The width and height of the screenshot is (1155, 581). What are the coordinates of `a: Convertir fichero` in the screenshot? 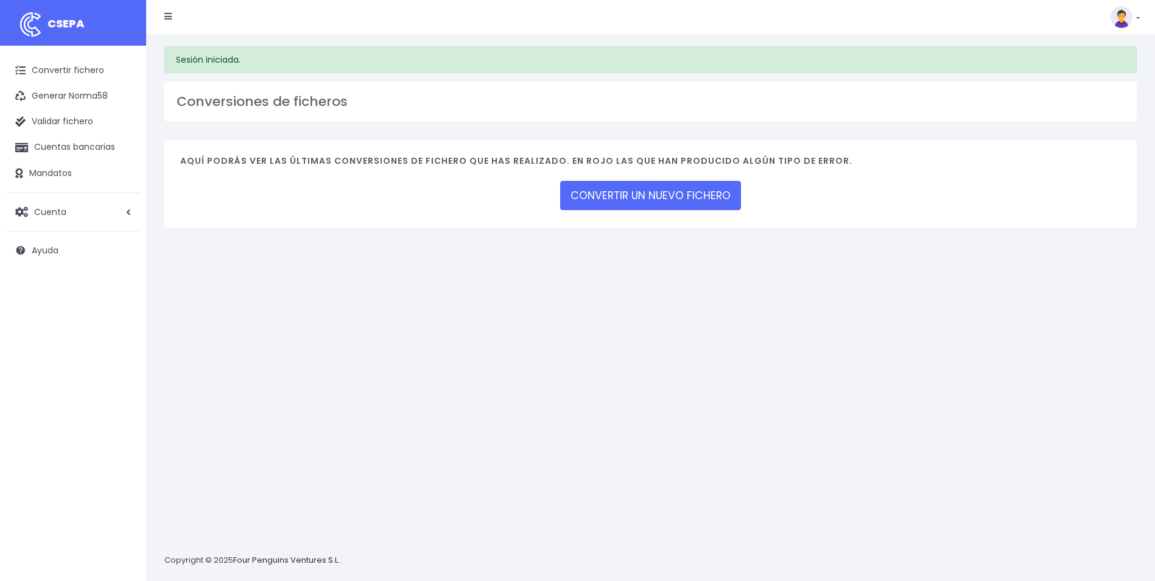 It's located at (73, 71).